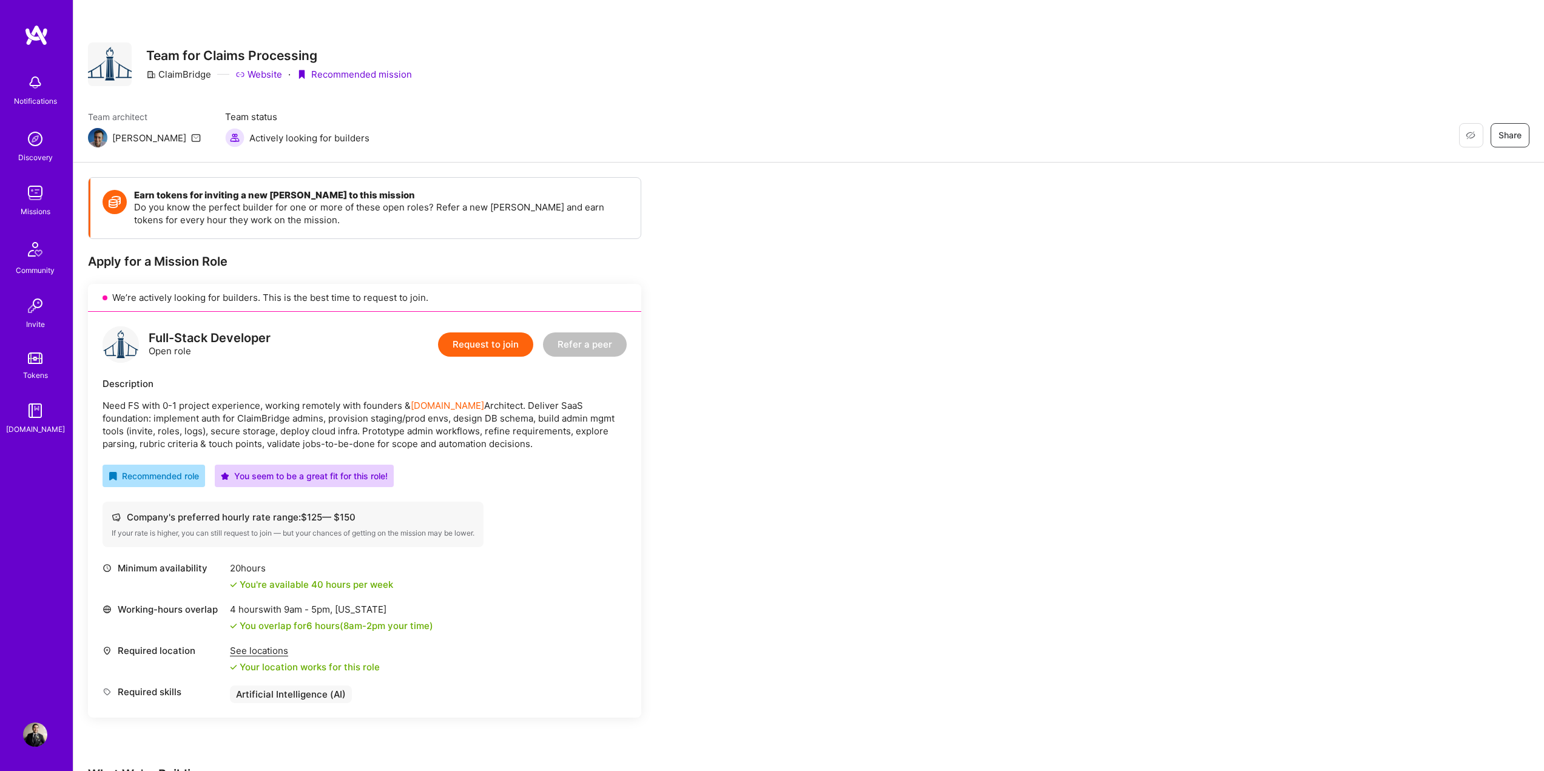  What do you see at coordinates (163, 609) in the screenshot?
I see `div: Working-hours overlap` at bounding box center [163, 609].